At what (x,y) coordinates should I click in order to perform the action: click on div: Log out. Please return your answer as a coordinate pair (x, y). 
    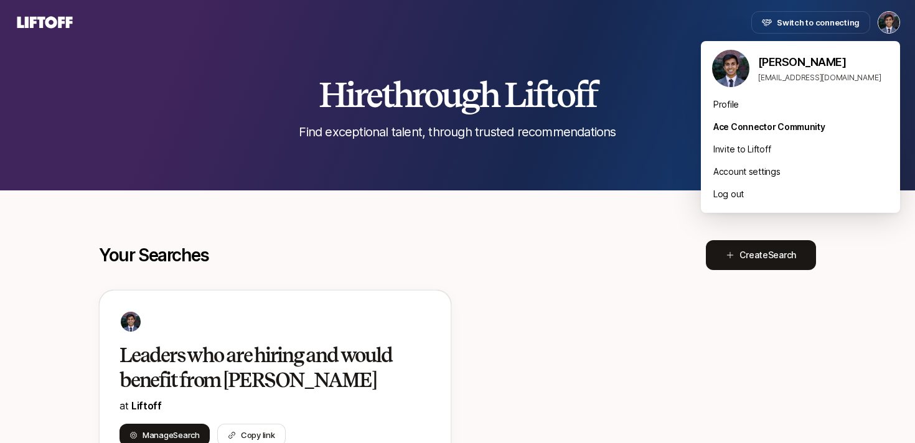
    Looking at the image, I should click on (800, 194).